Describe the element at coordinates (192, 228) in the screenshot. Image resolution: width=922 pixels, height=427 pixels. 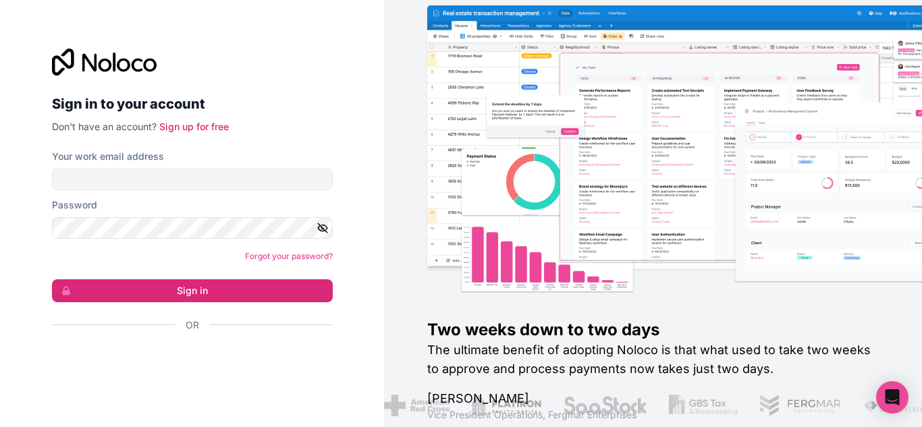
I see `input: Password` at that location.